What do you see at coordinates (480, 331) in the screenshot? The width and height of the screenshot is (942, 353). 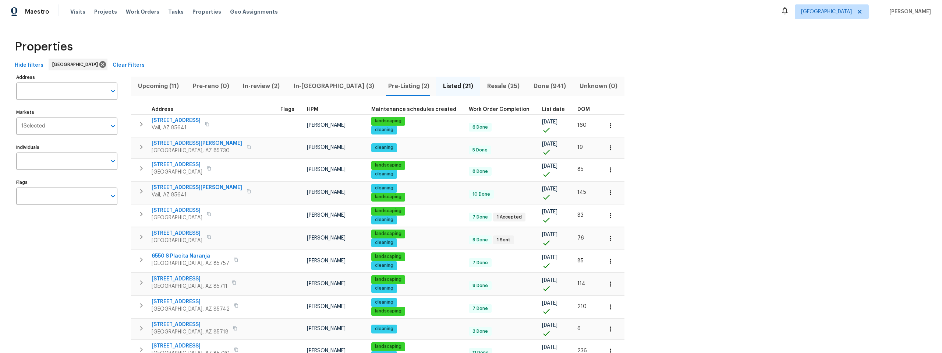 I see `span: 3 Done` at bounding box center [480, 331].